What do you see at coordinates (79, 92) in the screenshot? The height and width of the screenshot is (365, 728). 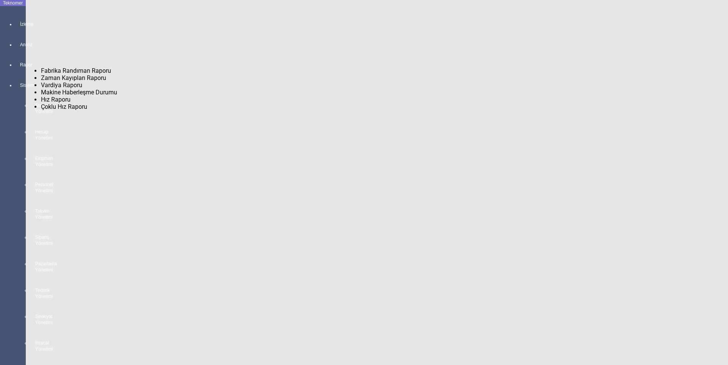 I see `span: Makine Haberleşme Durumu` at bounding box center [79, 92].